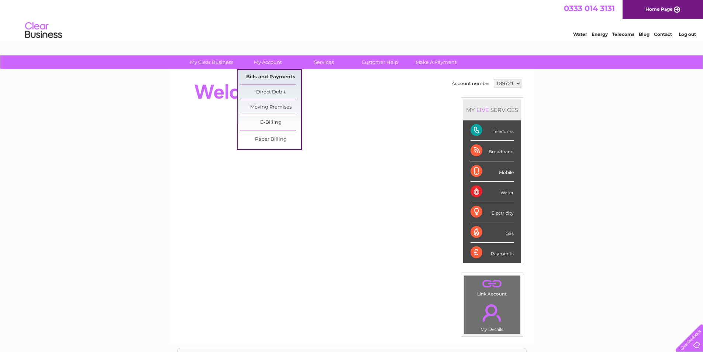 The width and height of the screenshot is (703, 352). Describe the element at coordinates (492, 171) in the screenshot. I see `div: Mobile` at that location.